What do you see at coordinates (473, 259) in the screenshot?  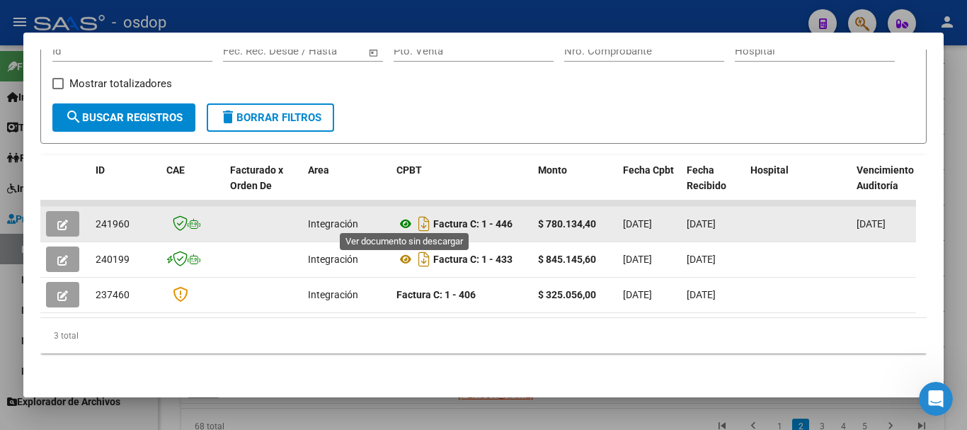 I see `strong: Factura C: 1 - 433` at bounding box center [473, 259].